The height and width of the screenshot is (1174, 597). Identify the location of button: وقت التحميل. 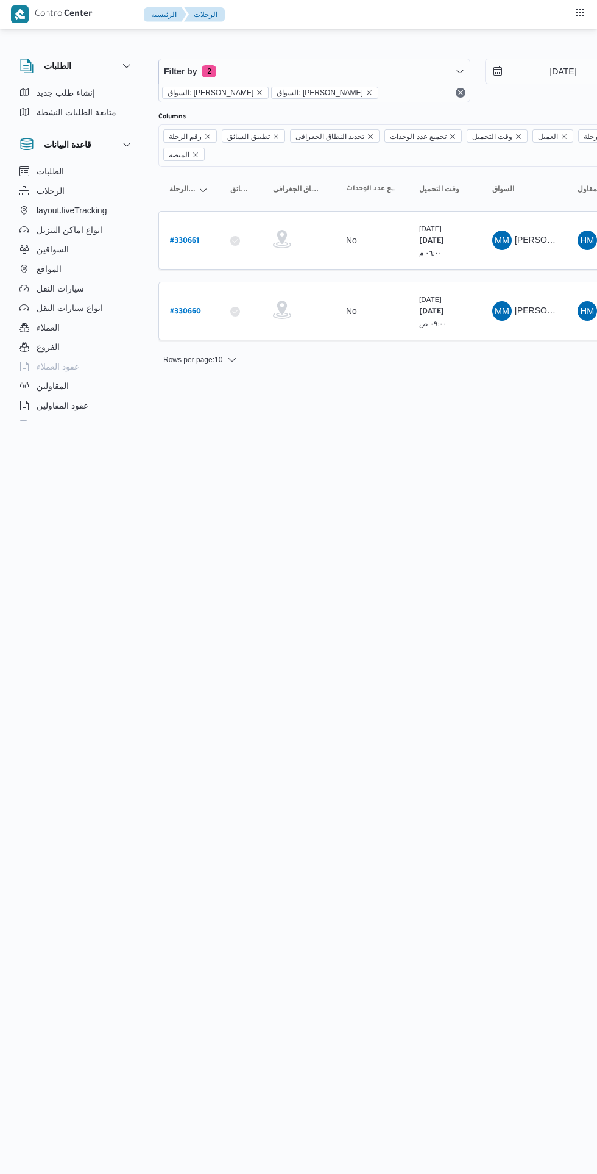
(445, 189).